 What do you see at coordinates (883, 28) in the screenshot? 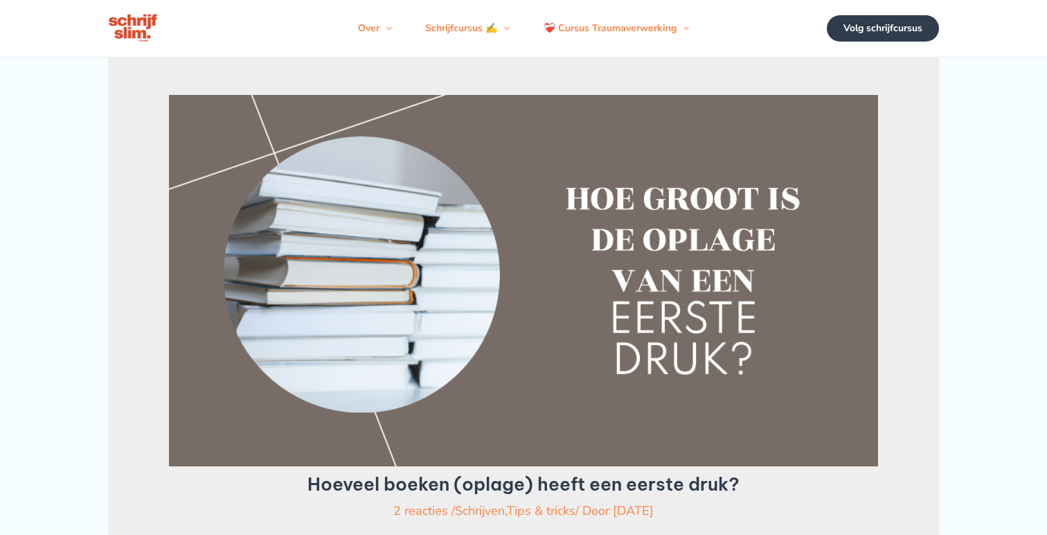
I see `div: Volg schrijfcursus` at bounding box center [883, 28].